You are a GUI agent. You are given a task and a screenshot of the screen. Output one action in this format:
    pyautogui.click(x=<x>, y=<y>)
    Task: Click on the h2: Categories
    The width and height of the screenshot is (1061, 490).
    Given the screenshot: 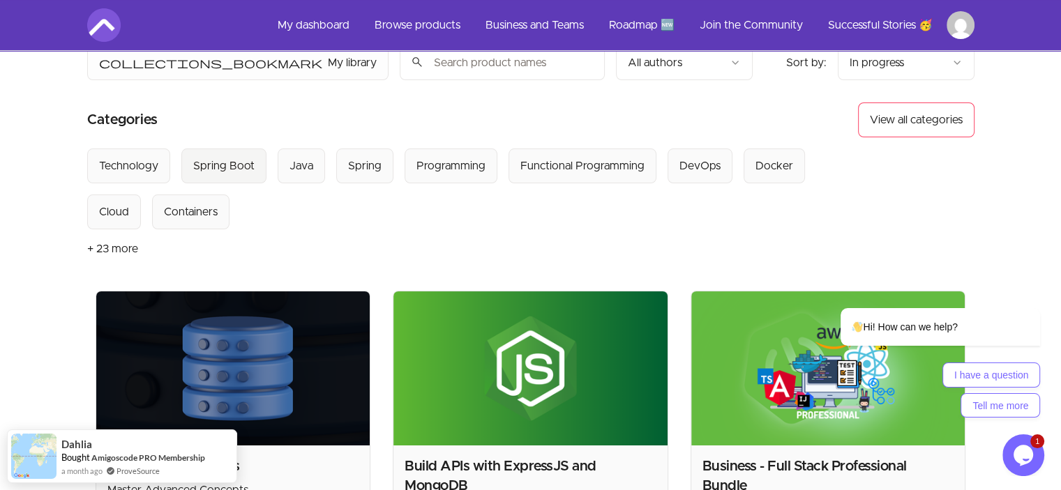 What is the action you would take?
    pyautogui.click(x=122, y=120)
    